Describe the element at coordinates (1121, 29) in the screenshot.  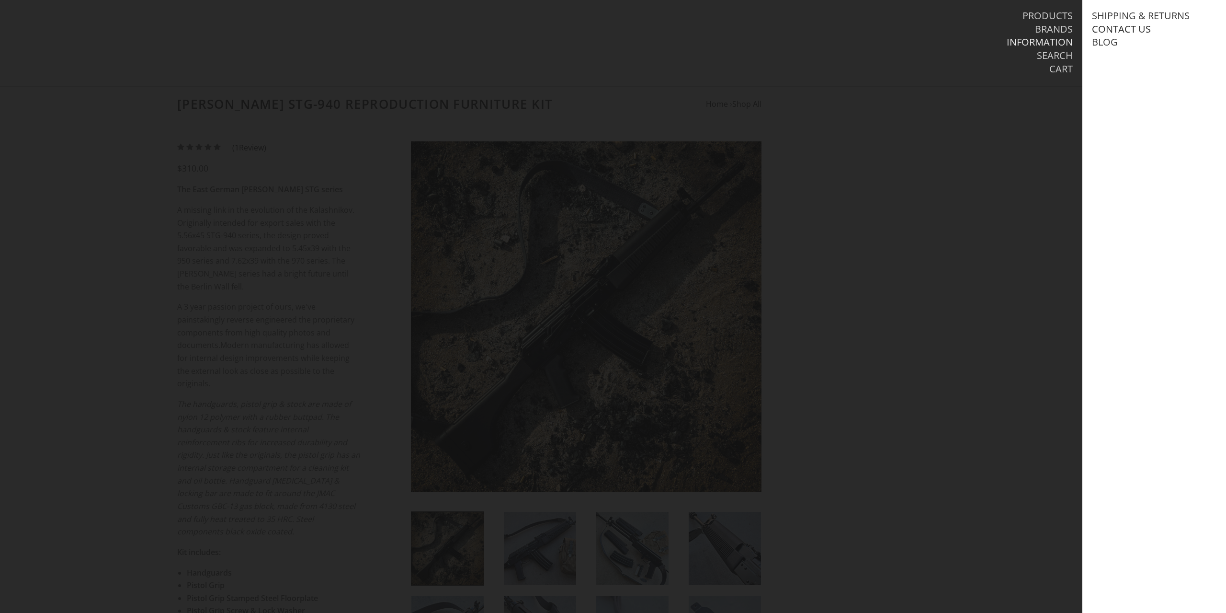
I see `a: Contact Us` at that location.